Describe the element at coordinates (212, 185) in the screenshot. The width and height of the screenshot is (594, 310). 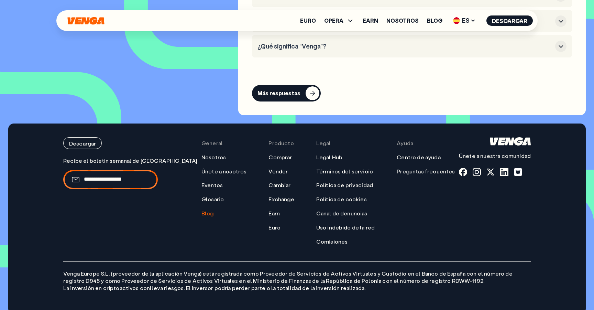
I see `a: Eventos` at that location.